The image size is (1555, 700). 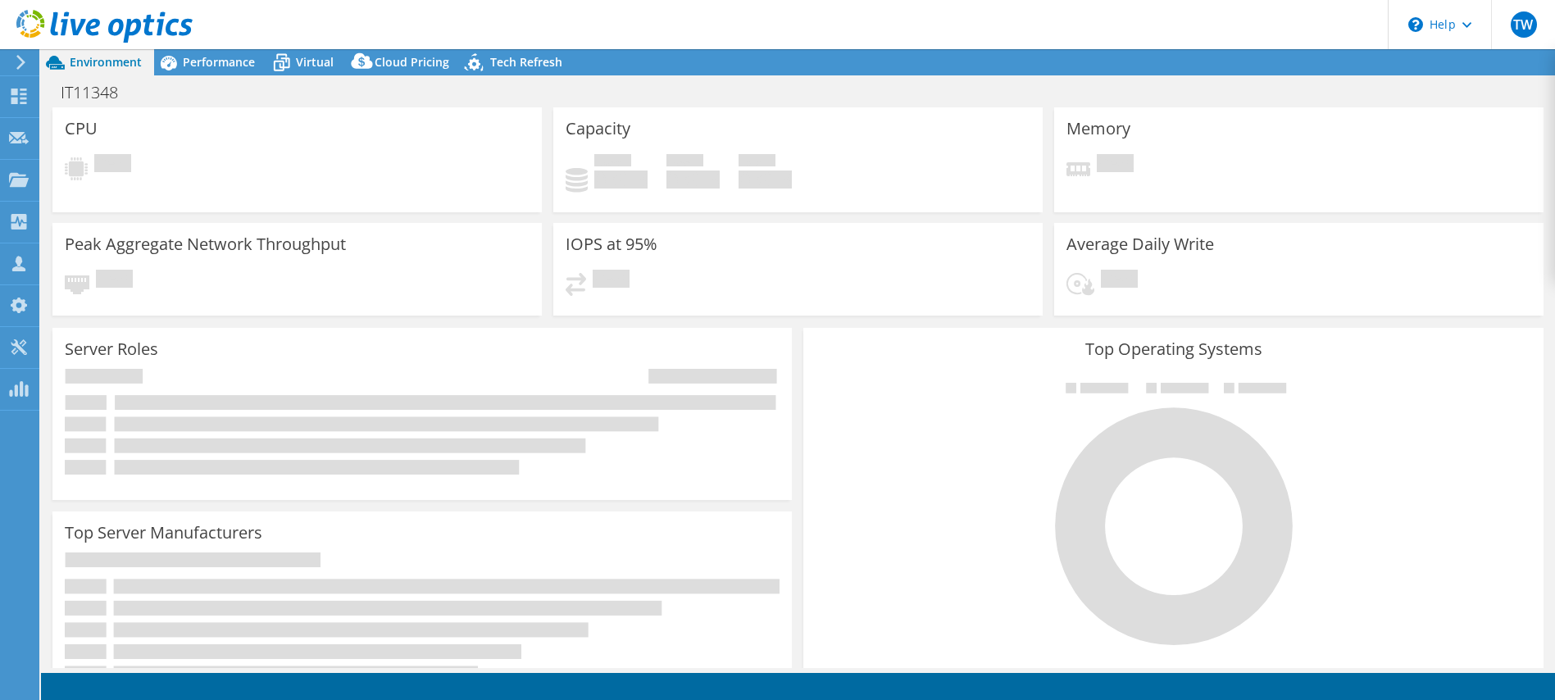 What do you see at coordinates (684, 162) in the screenshot?
I see `span: Free` at bounding box center [684, 162].